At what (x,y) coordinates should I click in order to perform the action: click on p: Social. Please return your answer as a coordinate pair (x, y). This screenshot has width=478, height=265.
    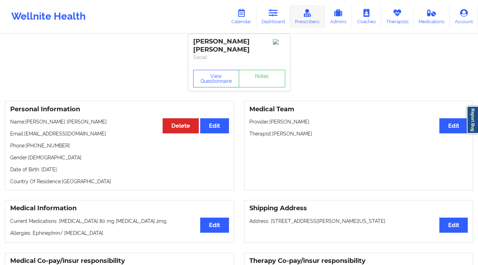
    Looking at the image, I should click on (239, 57).